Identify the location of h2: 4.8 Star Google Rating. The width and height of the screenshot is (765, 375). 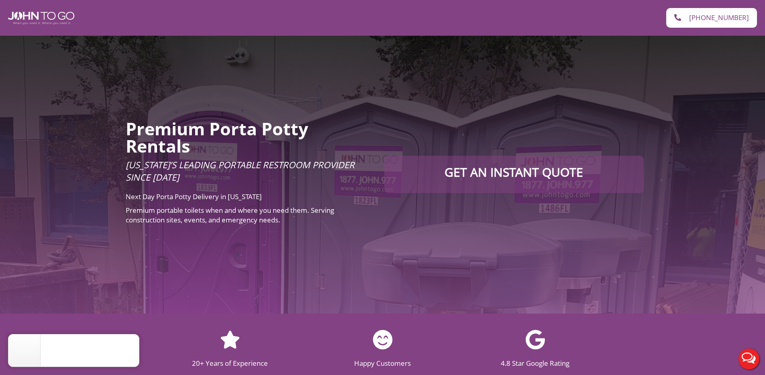
(536, 363).